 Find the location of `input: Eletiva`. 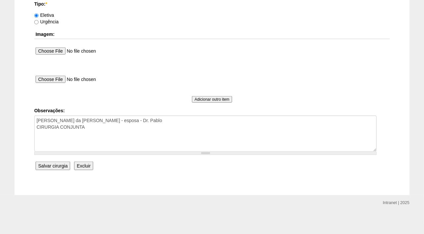

input: Eletiva is located at coordinates (36, 15).